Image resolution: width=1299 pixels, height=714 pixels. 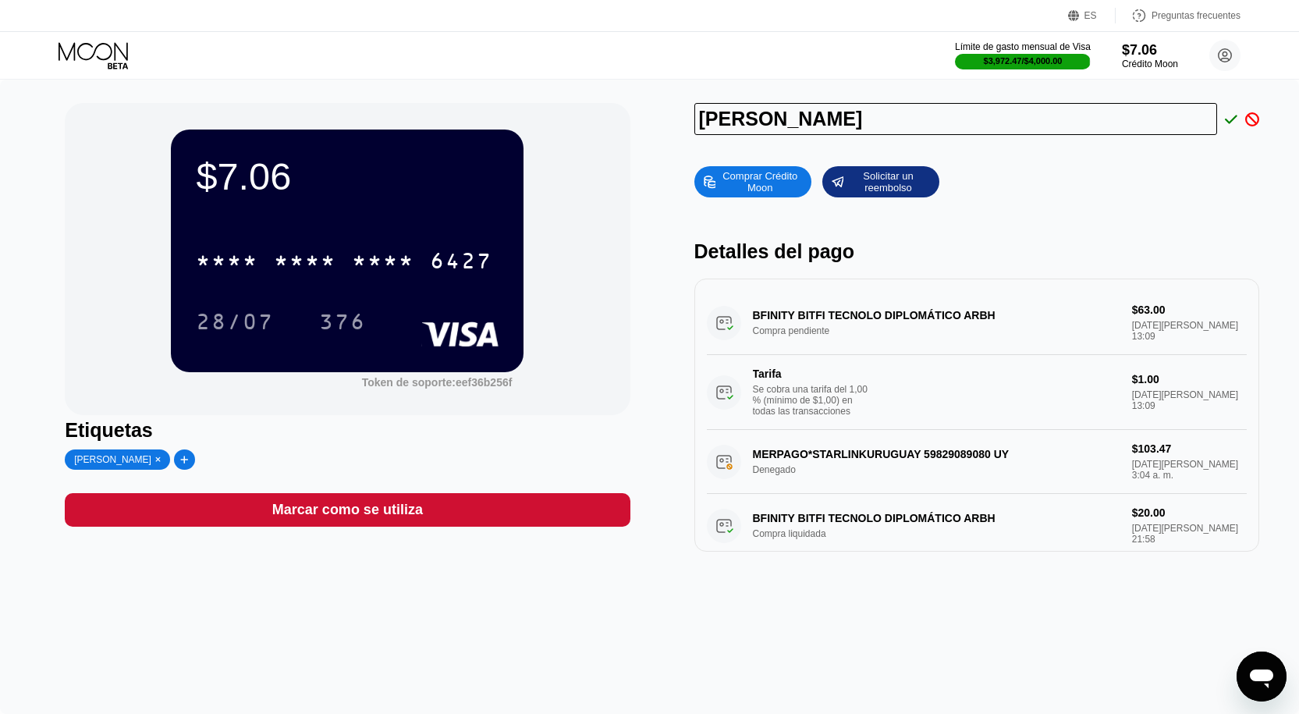 I want to click on font: eef36b256f, so click(x=484, y=382).